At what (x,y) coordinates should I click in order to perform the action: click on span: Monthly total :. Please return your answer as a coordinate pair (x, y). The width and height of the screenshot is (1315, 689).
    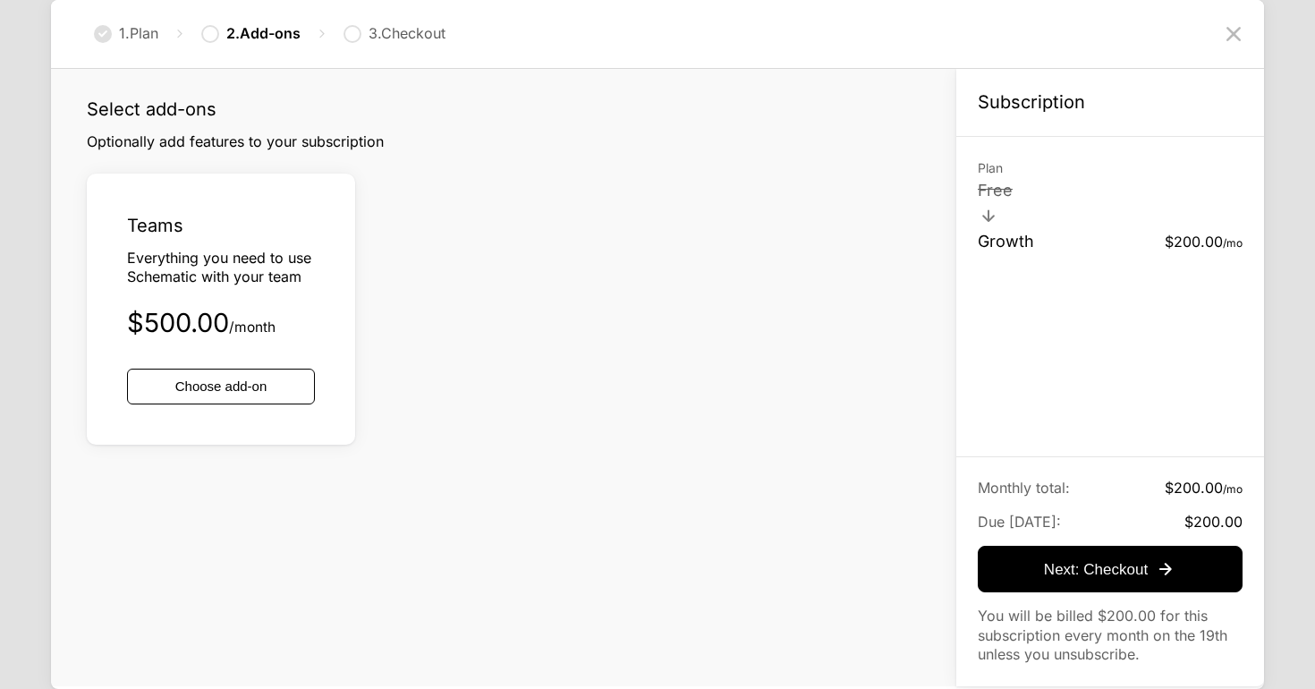
    Looking at the image, I should click on (1023, 487).